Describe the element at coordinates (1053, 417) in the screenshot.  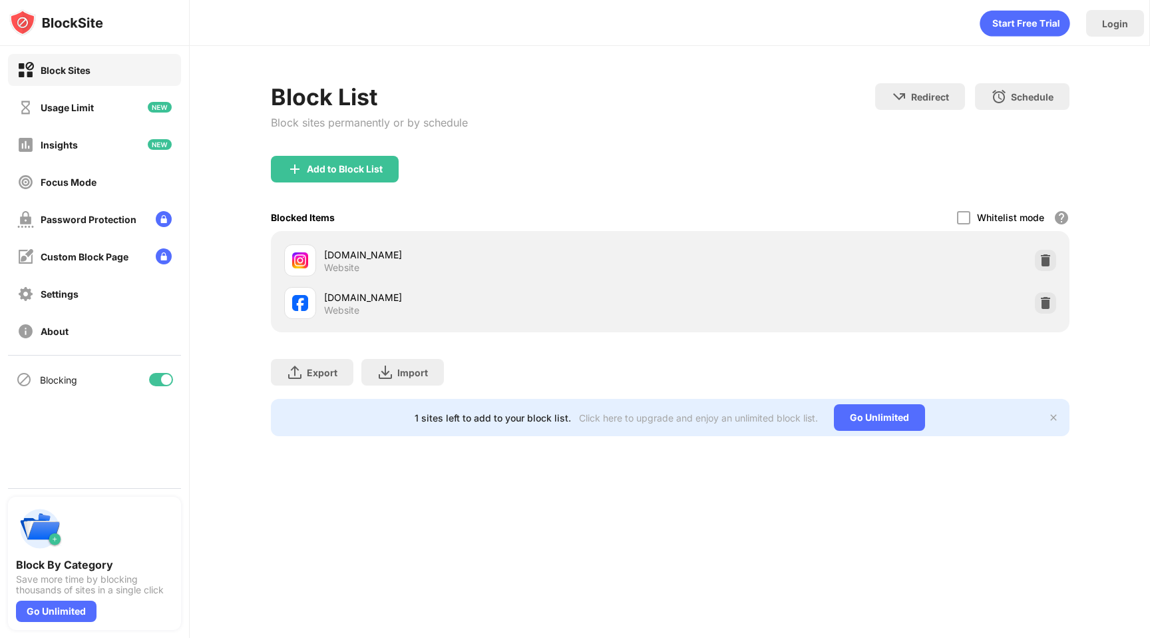
I see `img: x-button.svg` at that location.